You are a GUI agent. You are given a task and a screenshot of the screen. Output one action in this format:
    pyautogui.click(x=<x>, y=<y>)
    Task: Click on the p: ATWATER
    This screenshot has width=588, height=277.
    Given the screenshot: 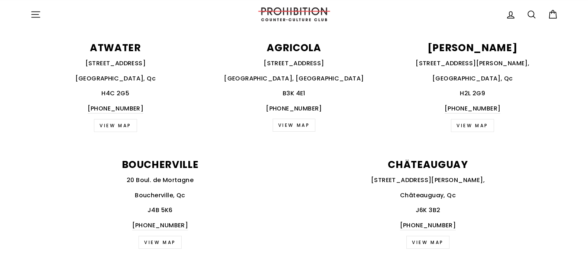 What is the action you would take?
    pyautogui.click(x=115, y=48)
    